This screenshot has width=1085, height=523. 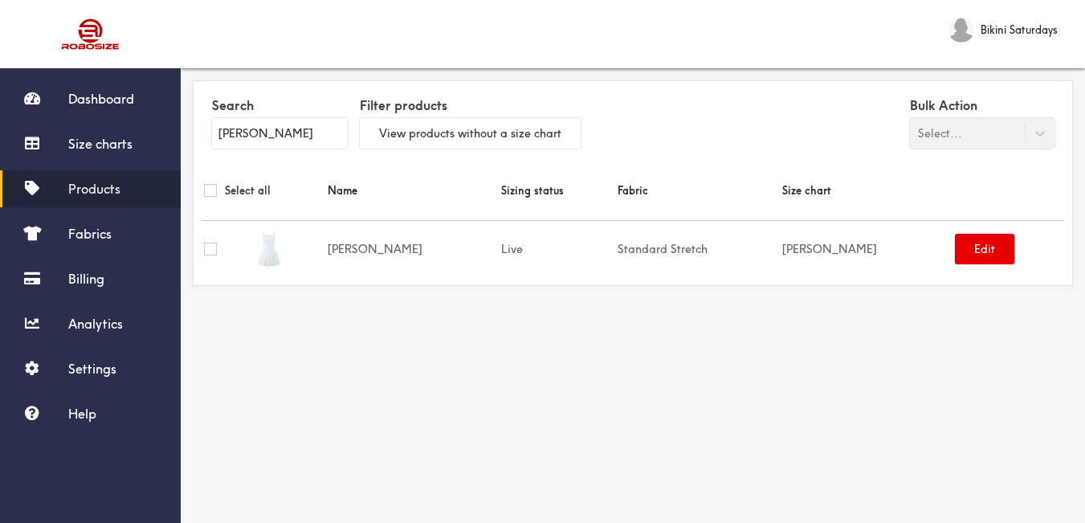 I want to click on span: Dashboard, so click(x=101, y=99).